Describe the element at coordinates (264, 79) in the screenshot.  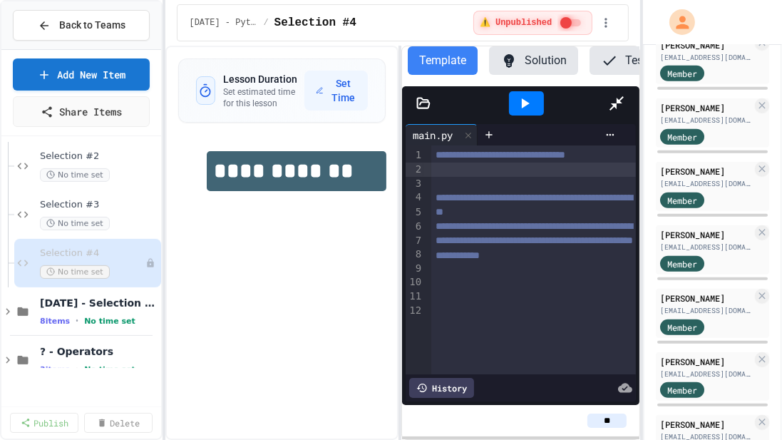
I see `h3: Lesson Duration` at that location.